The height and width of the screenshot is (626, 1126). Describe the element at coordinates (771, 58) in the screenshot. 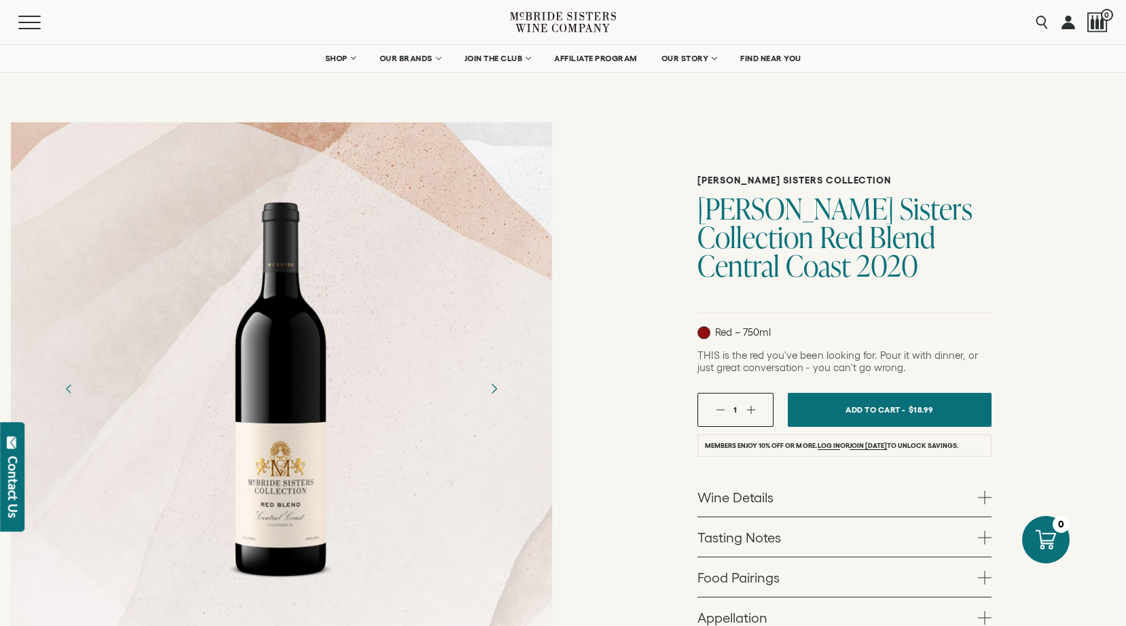

I see `span: FIND NEAR YOU` at that location.